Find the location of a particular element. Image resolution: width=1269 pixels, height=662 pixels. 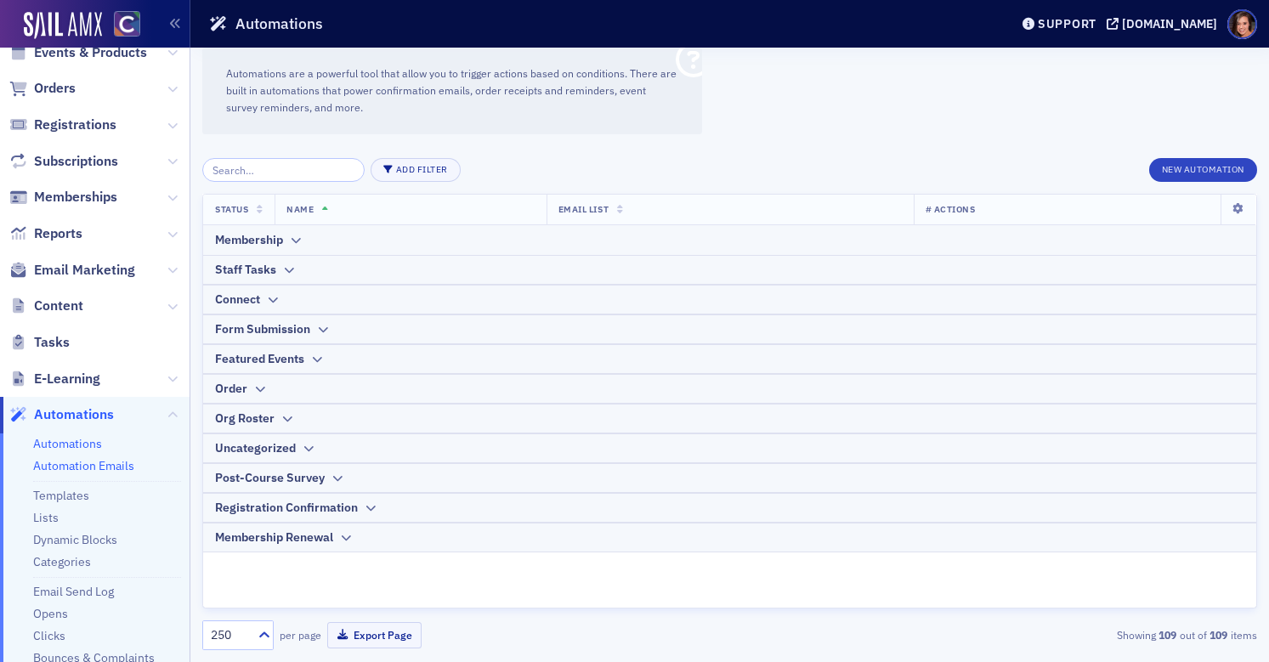

a: Events & Products is located at coordinates (78, 53).